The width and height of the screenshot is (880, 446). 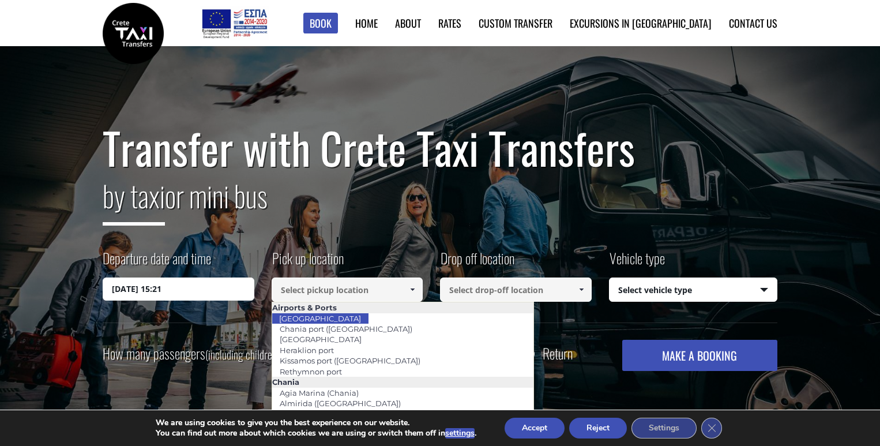 I want to click on img: e-bannersEUERDF180X90.jpg, so click(x=234, y=23).